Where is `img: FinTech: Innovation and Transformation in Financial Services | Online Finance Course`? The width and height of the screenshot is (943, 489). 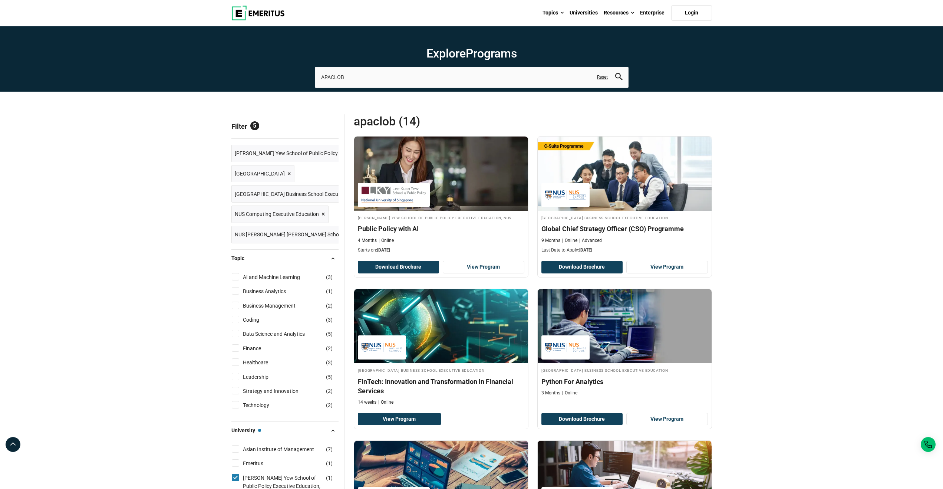 img: FinTech: Innovation and Transformation in Financial Services | Online Finance Course is located at coordinates (441, 326).